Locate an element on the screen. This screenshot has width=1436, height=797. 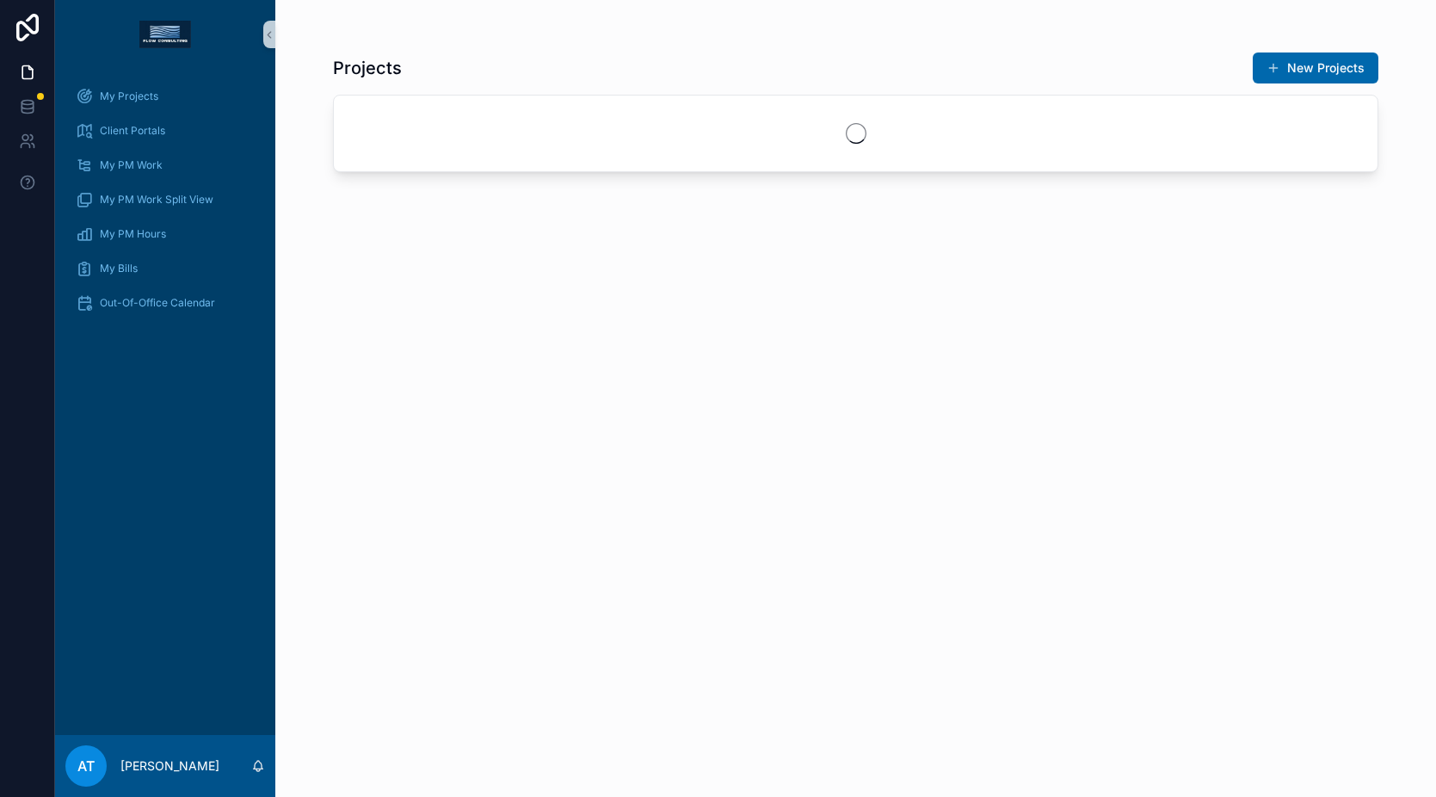
a: My PM Work Split View is located at coordinates (165, 200).